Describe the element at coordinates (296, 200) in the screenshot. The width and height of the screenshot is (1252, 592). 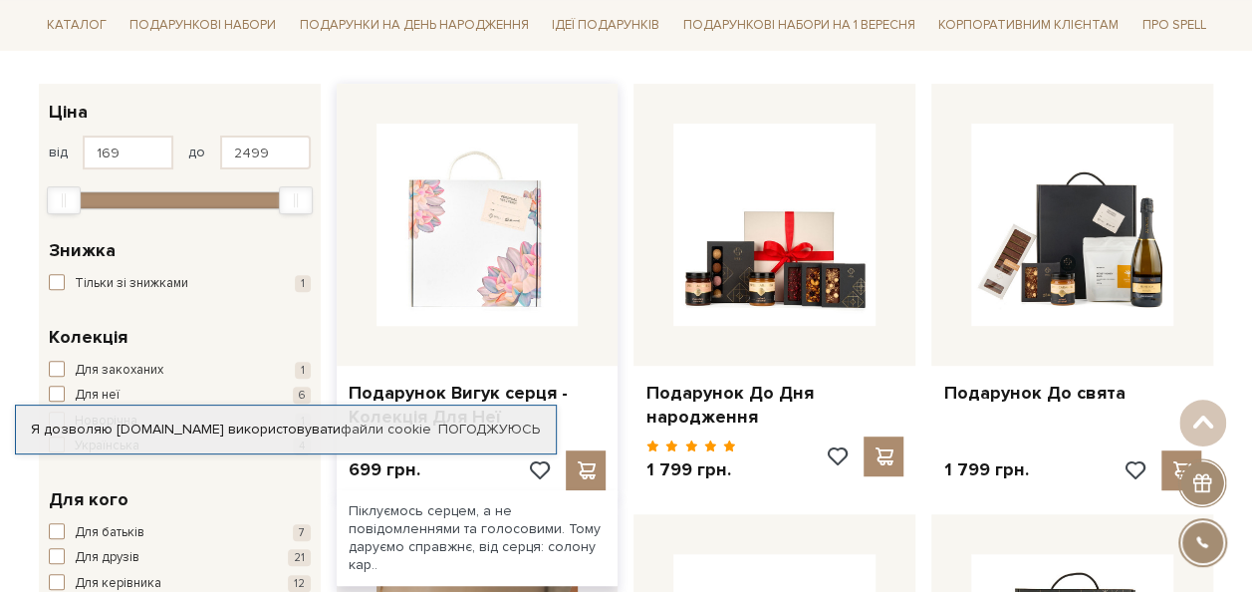
I see `div: Max` at that location.